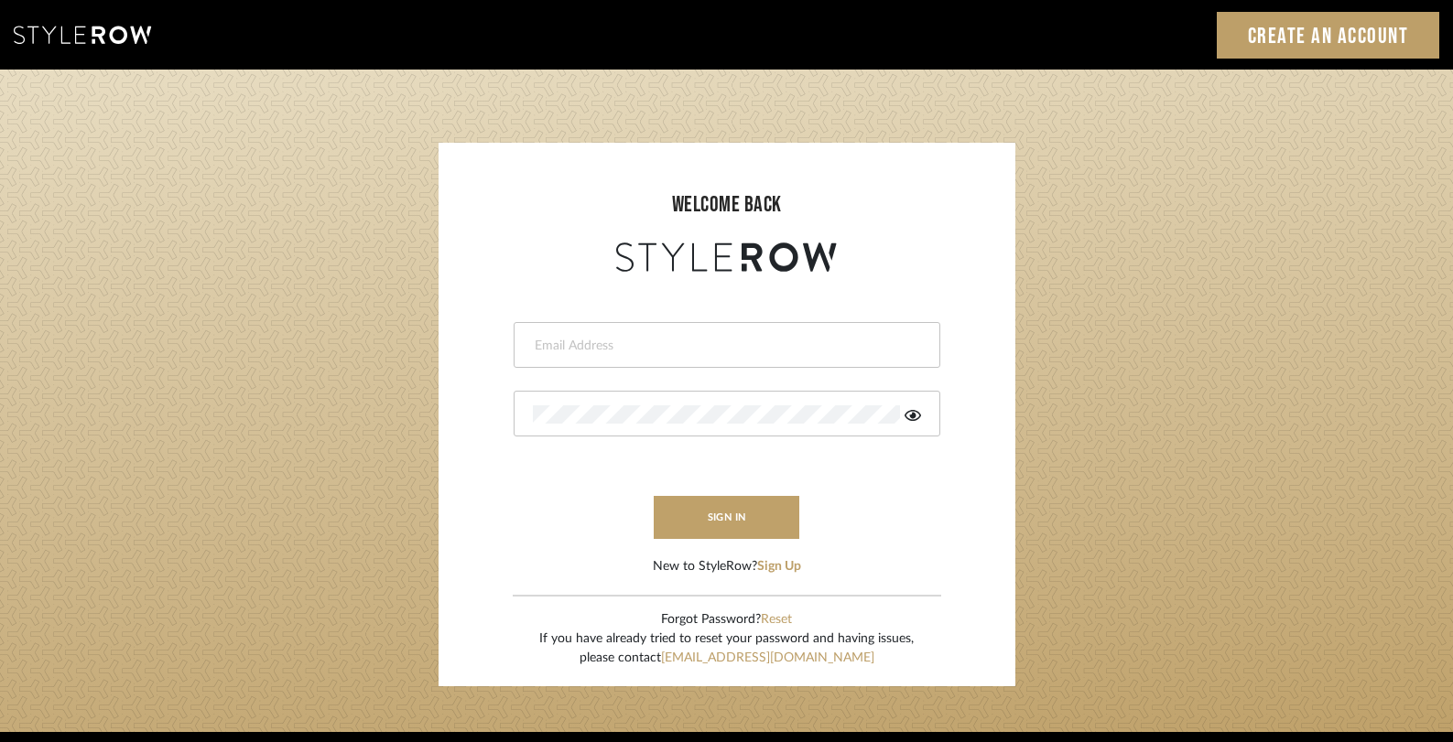 Image resolution: width=1453 pixels, height=742 pixels. I want to click on div: welcome back, so click(727, 205).